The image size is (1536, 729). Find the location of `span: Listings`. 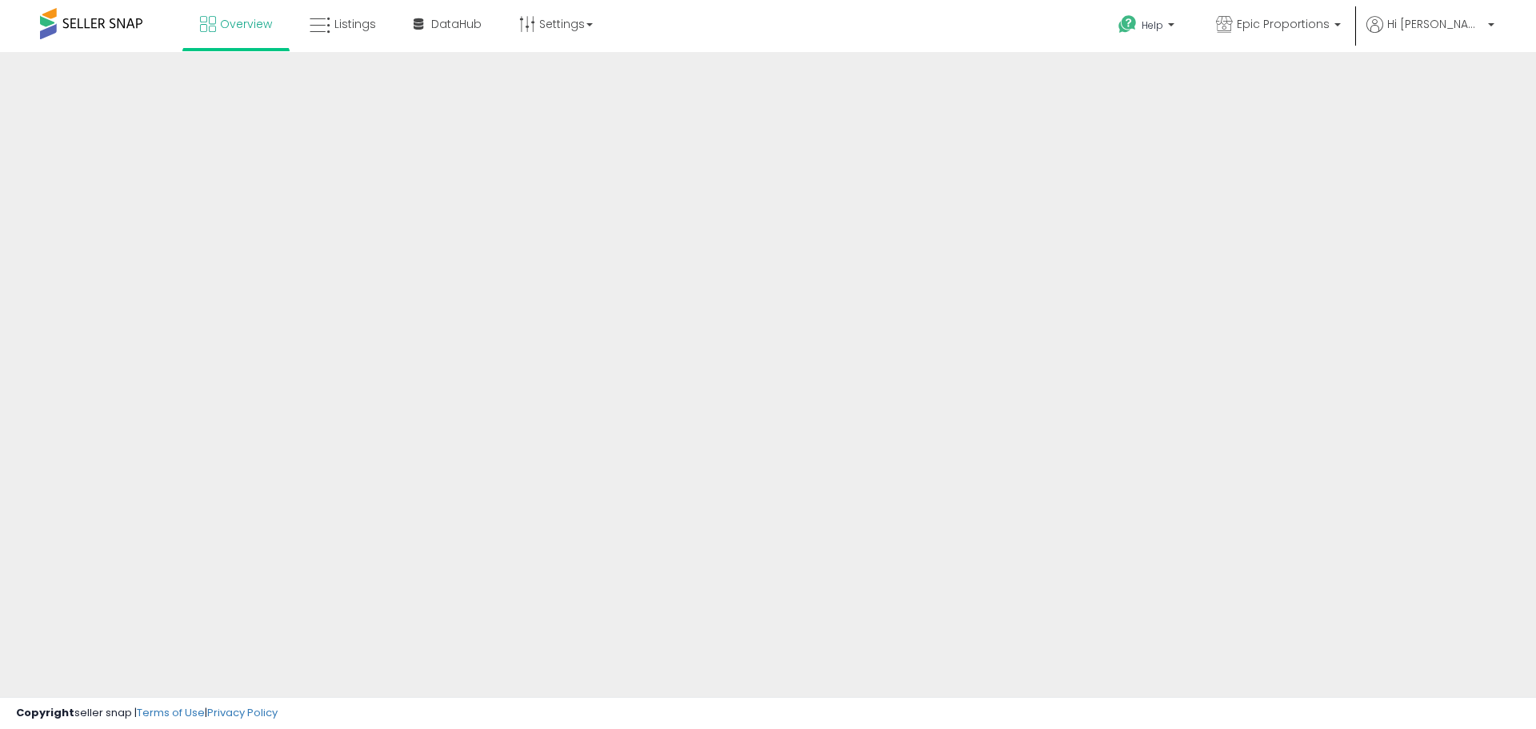

span: Listings is located at coordinates (355, 24).